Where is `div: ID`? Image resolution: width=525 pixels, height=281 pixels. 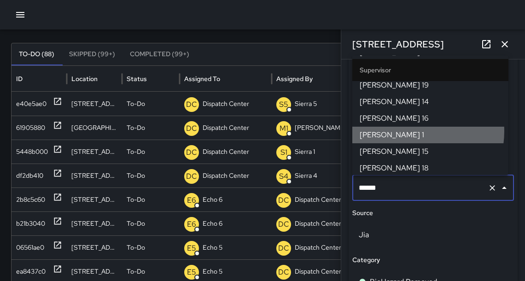
div: ID is located at coordinates (19, 79).